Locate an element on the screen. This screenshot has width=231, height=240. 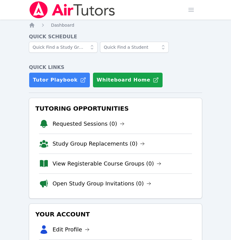
span: Dashboard is located at coordinates (63, 25).